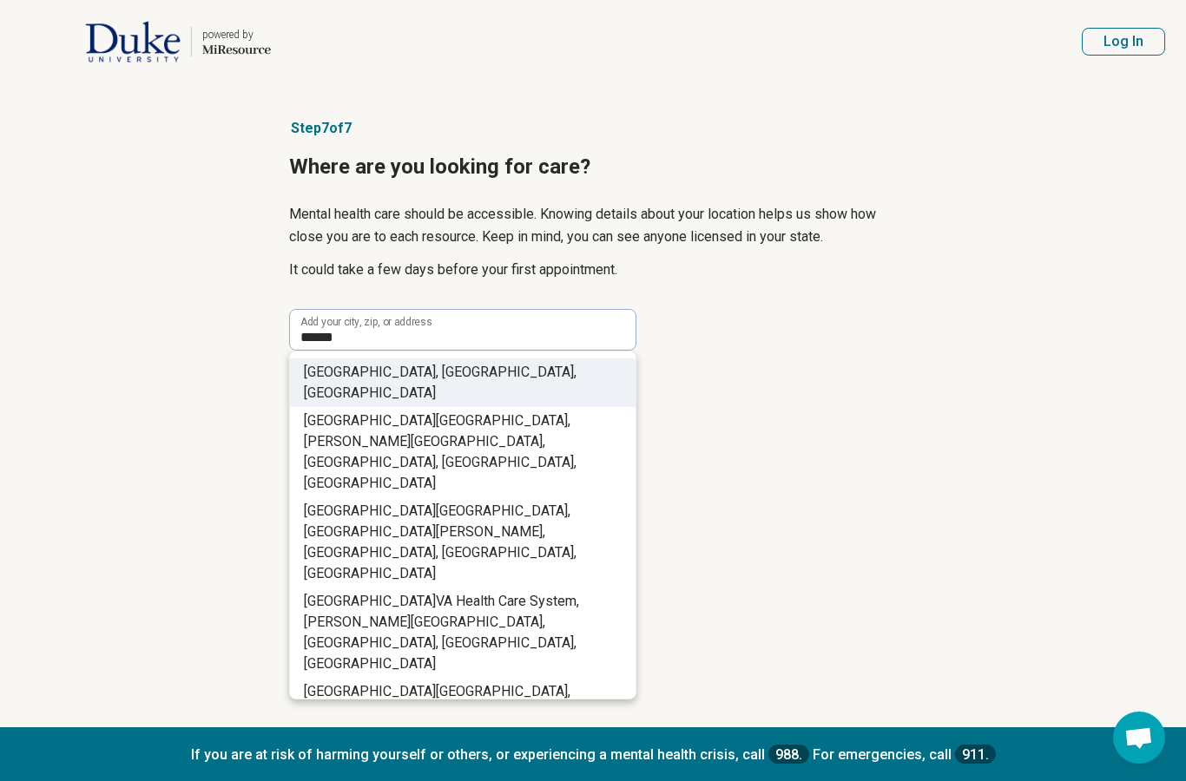 This screenshot has width=1186, height=781. I want to click on div: powered by, so click(236, 35).